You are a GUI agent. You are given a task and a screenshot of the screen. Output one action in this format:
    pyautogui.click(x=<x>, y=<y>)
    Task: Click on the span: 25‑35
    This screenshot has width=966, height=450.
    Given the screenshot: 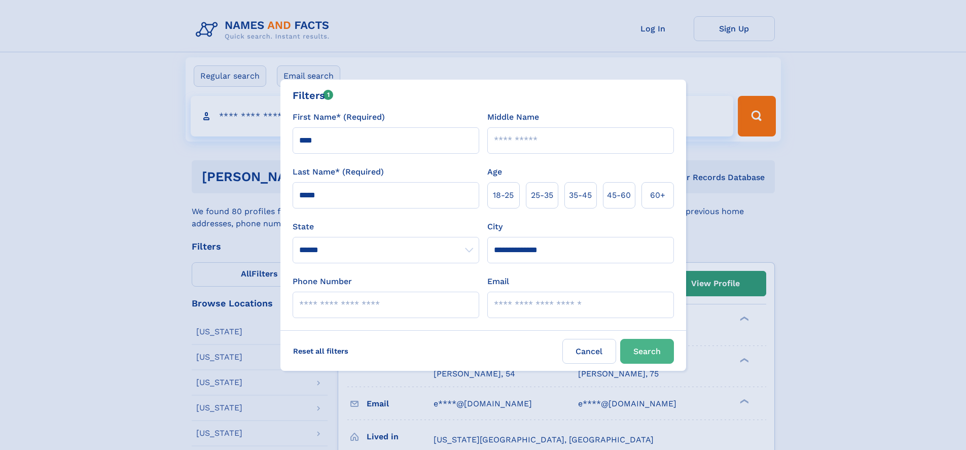 What is the action you would take?
    pyautogui.click(x=542, y=195)
    